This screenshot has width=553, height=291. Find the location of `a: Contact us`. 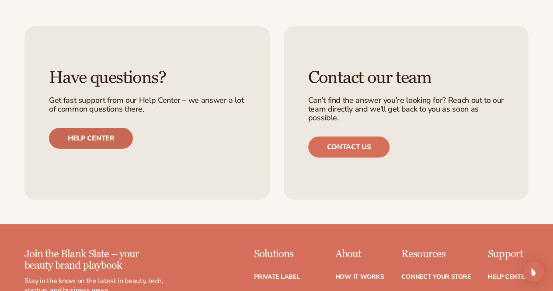

a: Contact us is located at coordinates (349, 147).